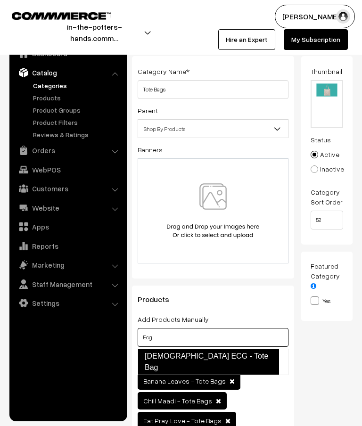  Describe the element at coordinates (343, 16) in the screenshot. I see `img: user` at that location.